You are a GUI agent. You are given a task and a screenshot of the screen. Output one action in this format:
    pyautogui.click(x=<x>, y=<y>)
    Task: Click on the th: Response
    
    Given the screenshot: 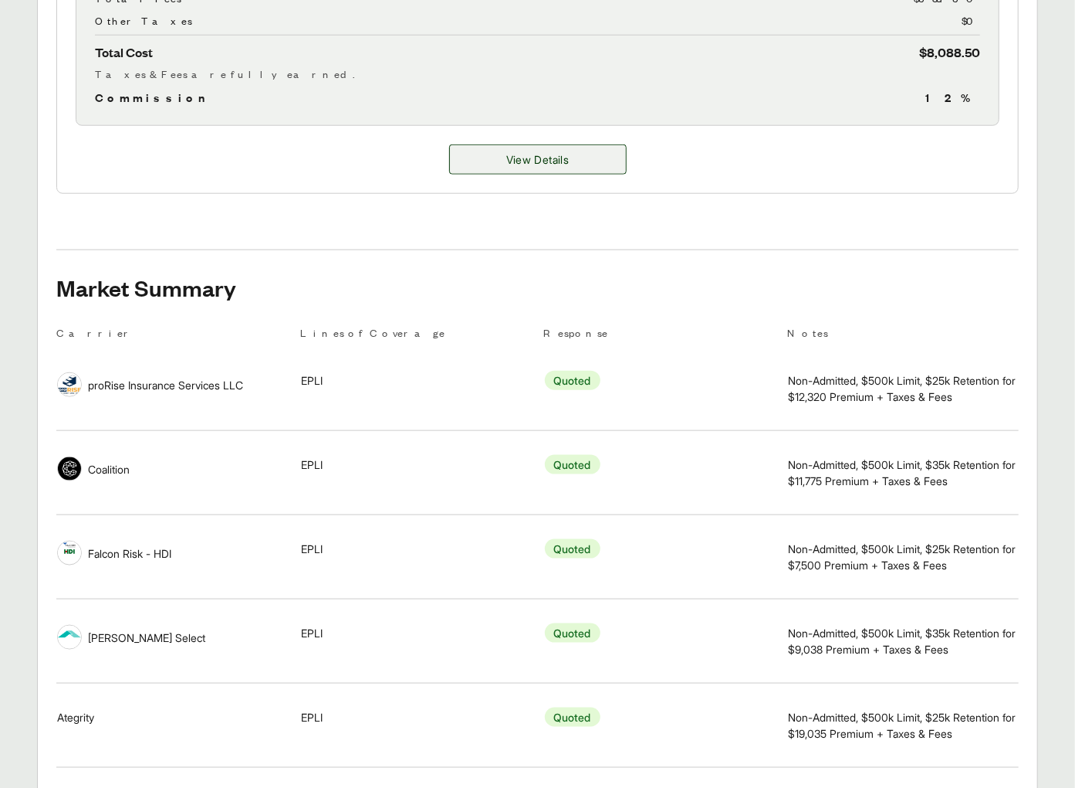 What is the action you would take?
    pyautogui.click(x=660, y=335)
    